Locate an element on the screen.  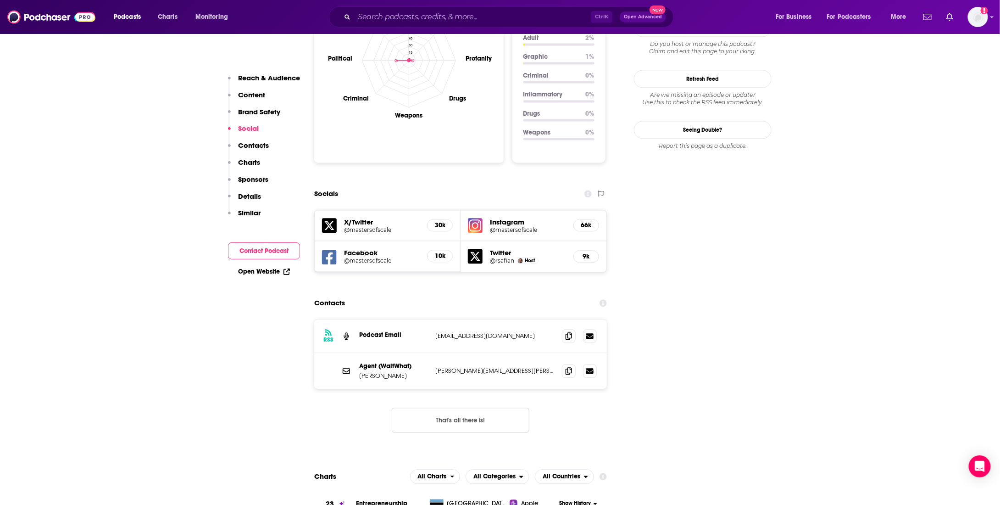
h5: 30k is located at coordinates (440, 225).